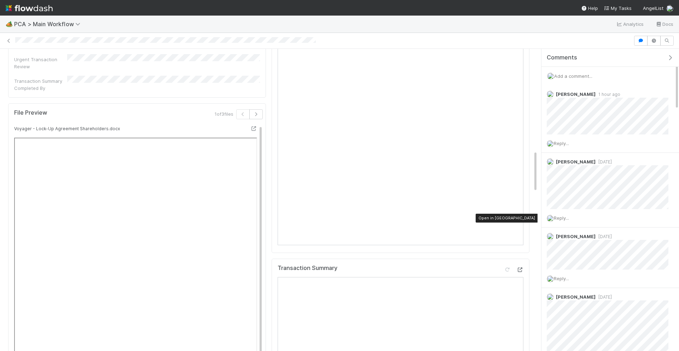 Image resolution: width=679 pixels, height=351 pixels. What do you see at coordinates (41, 84) in the screenshot?
I see `div: Transaction Summary Completed By` at bounding box center [41, 84].